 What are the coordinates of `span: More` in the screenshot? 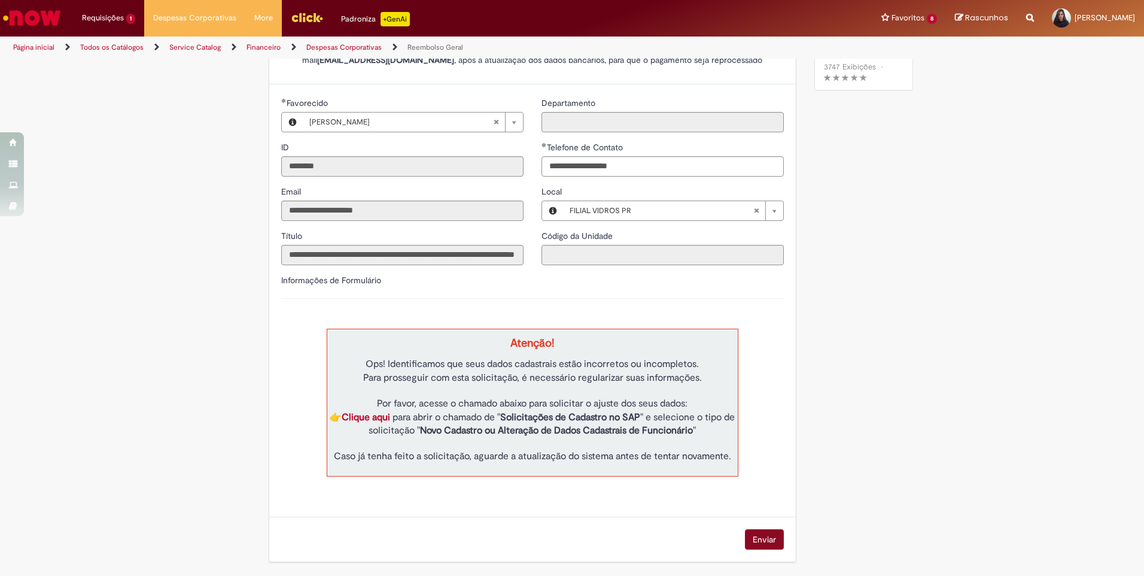 It's located at (263, 18).